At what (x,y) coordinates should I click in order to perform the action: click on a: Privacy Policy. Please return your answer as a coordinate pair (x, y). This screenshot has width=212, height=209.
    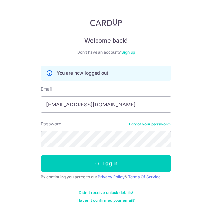
    Looking at the image, I should click on (111, 176).